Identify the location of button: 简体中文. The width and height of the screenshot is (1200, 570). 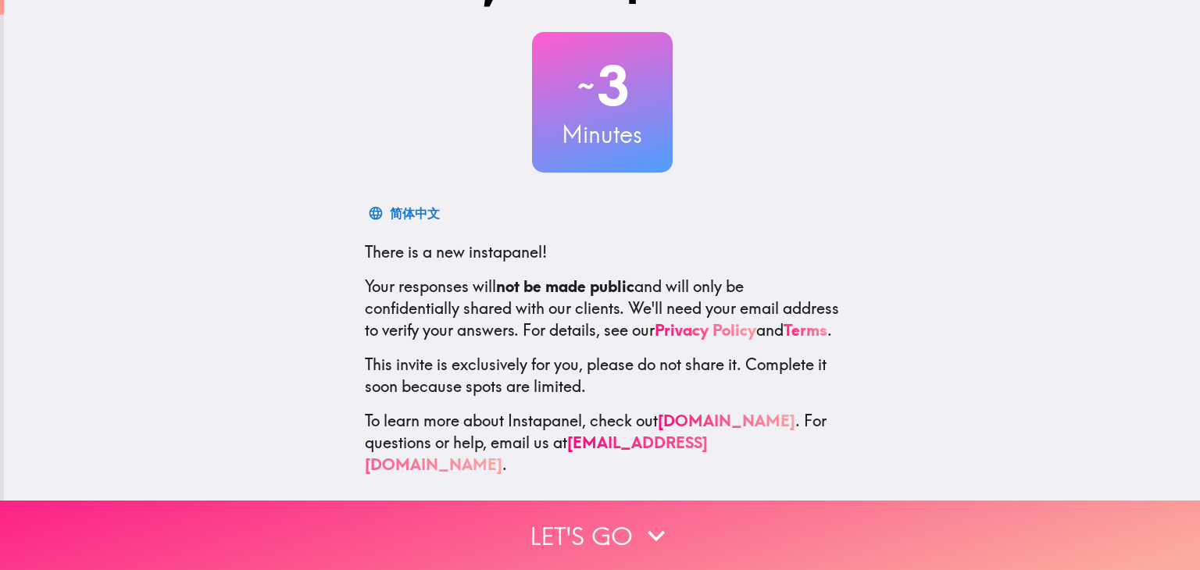
(406, 213).